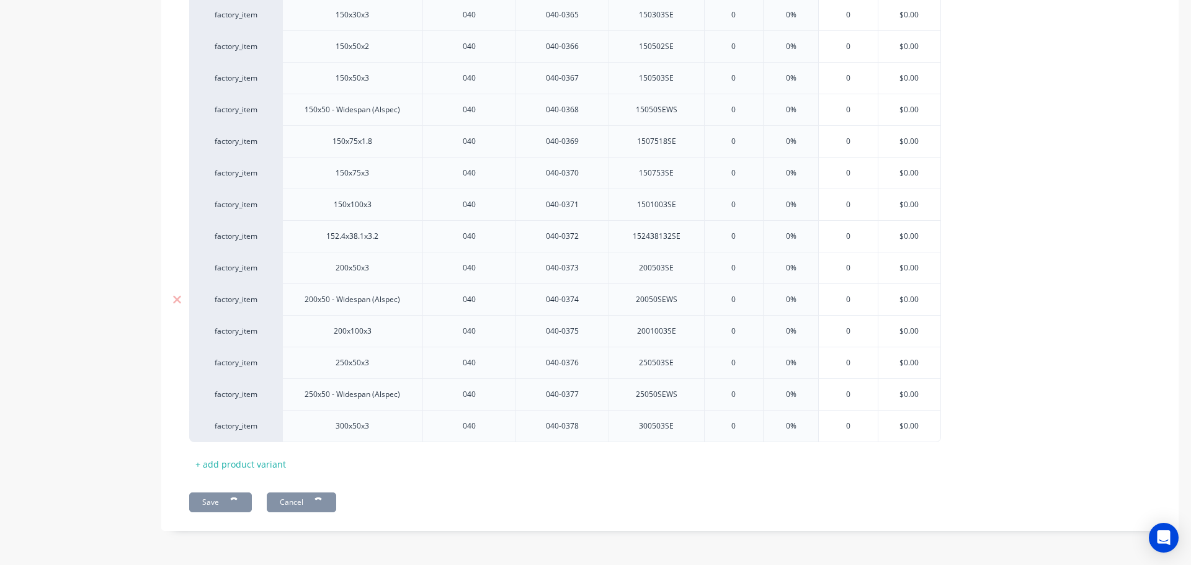 This screenshot has width=1191, height=565. Describe the element at coordinates (656, 15) in the screenshot. I see `div: 150303SE` at that location.